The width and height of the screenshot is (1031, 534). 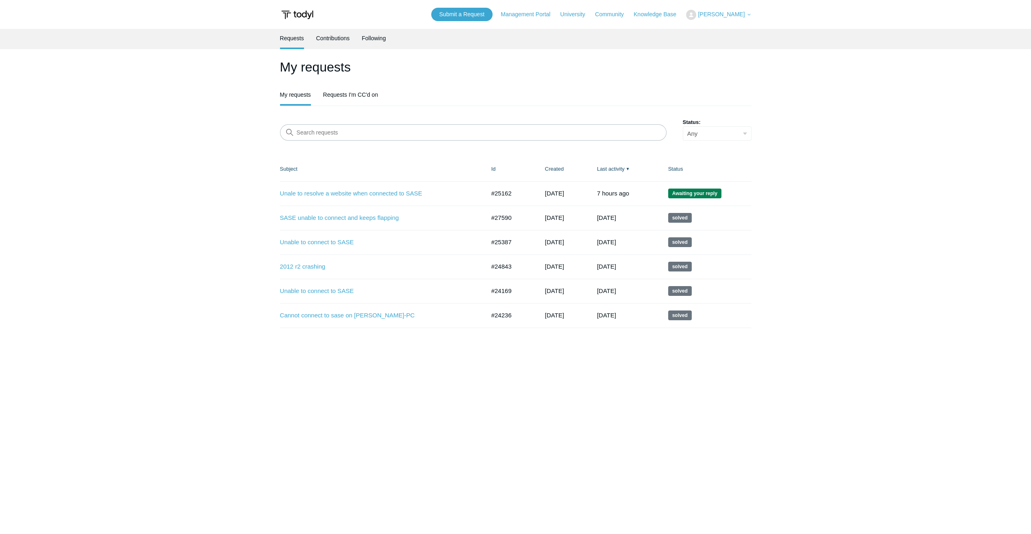 I want to click on time: 05/05/2025, 17:02, so click(x=606, y=315).